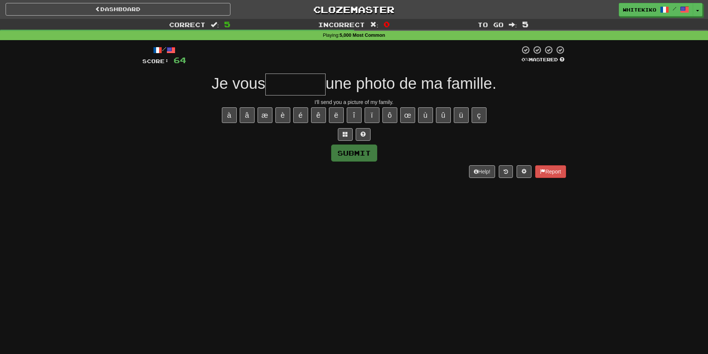  What do you see at coordinates (187, 25) in the screenshot?
I see `span: Correct` at bounding box center [187, 25].